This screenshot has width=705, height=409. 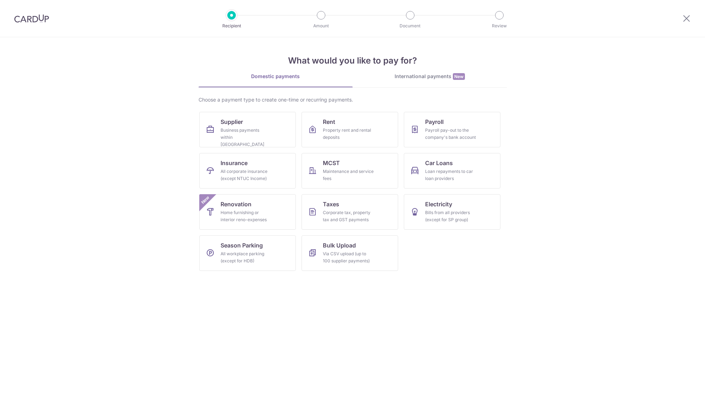 I want to click on div: Domestic payments, so click(x=276, y=76).